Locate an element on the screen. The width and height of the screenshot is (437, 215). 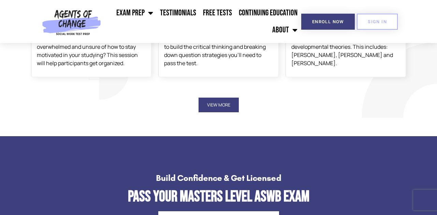
a: Testimonials is located at coordinates (178, 13).